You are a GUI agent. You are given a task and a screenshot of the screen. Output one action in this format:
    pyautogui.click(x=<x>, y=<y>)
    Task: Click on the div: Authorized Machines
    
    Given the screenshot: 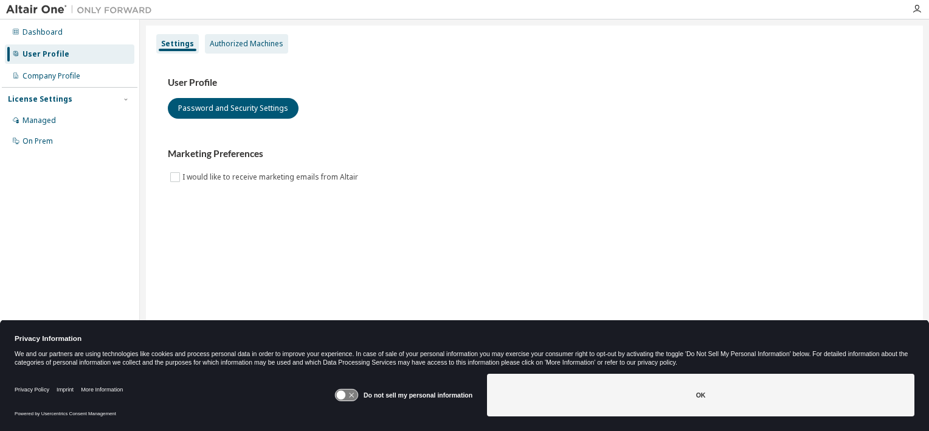 What is the action you would take?
    pyautogui.click(x=246, y=44)
    